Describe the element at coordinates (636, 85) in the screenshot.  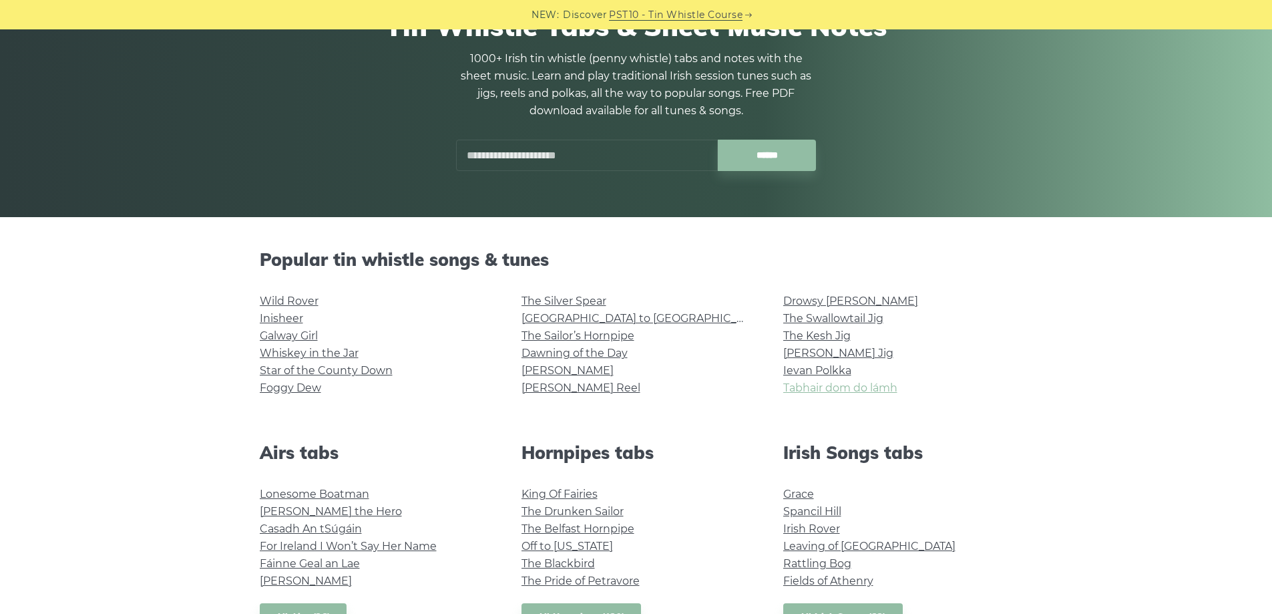
I see `p: 1000+ Irish tin whistle (penny whistle) tabs and notes with the sheet music. Learn and play tradi...` at that location.